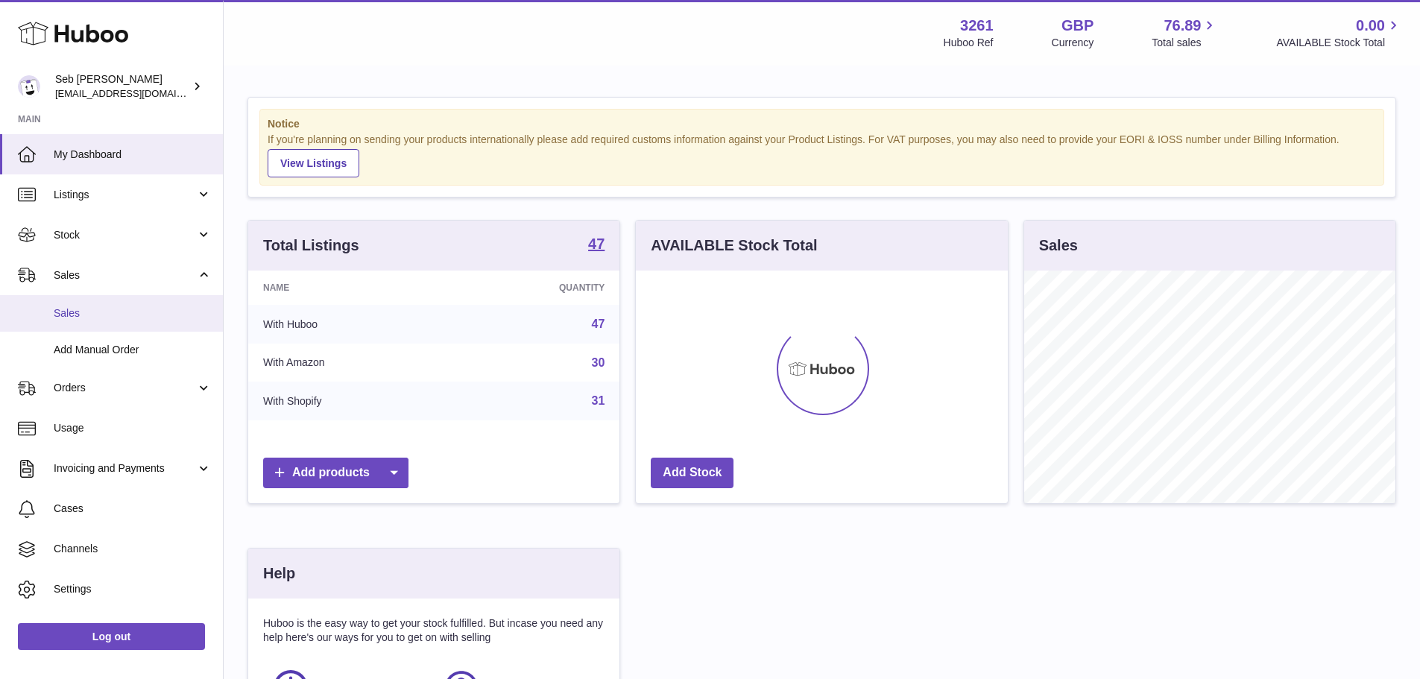  What do you see at coordinates (968, 42) in the screenshot?
I see `div: Huboo Ref` at bounding box center [968, 42].